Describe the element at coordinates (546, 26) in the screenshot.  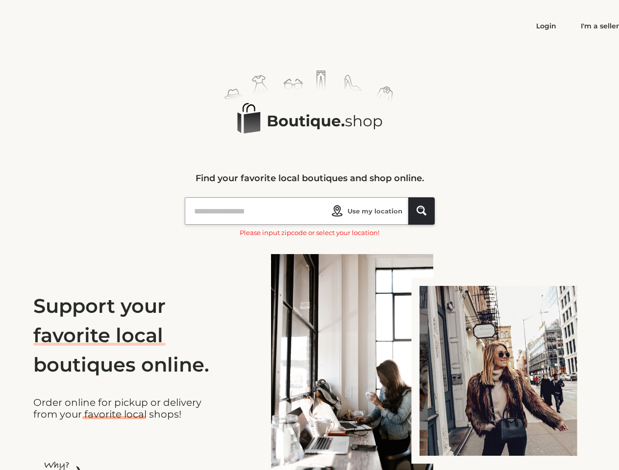
I see `a: Login` at that location.